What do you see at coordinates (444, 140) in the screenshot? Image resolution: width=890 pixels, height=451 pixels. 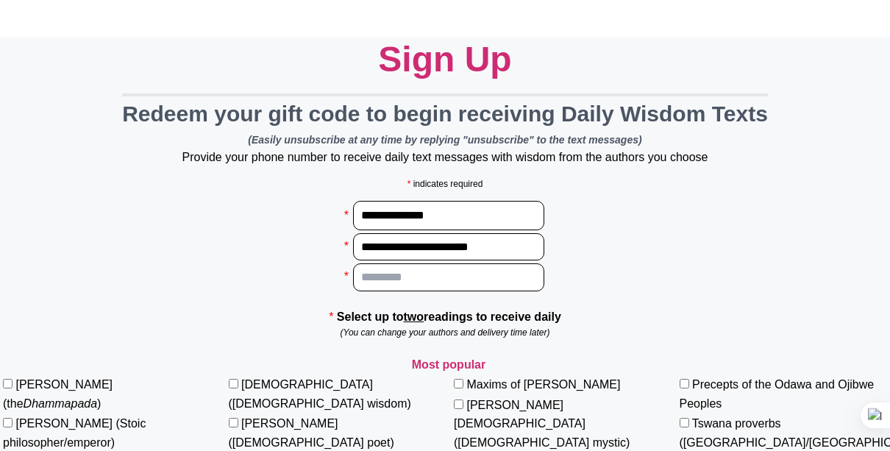 I see `i: (Easily unsubscribe at any time by replying "unsubscribe" to the text messages)` at bounding box center [444, 140].